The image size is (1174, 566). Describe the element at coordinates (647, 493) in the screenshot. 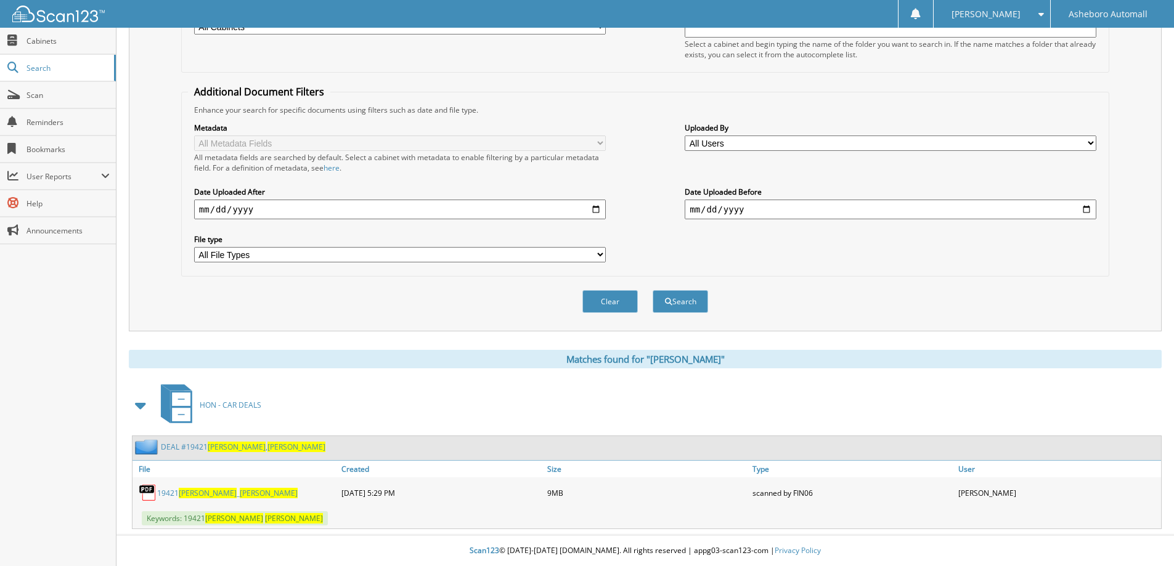

I see `div: 9MB` at that location.